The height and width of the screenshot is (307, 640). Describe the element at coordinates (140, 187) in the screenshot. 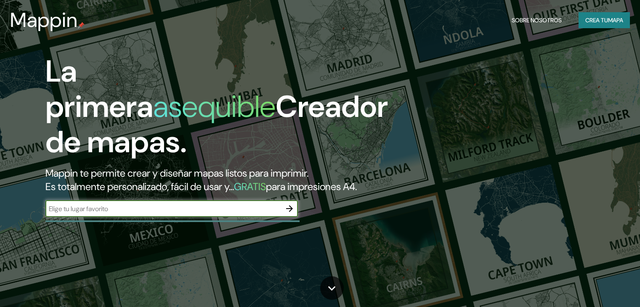

I see `font: Es totalmente personalizado, fácil de usar y...` at that location.